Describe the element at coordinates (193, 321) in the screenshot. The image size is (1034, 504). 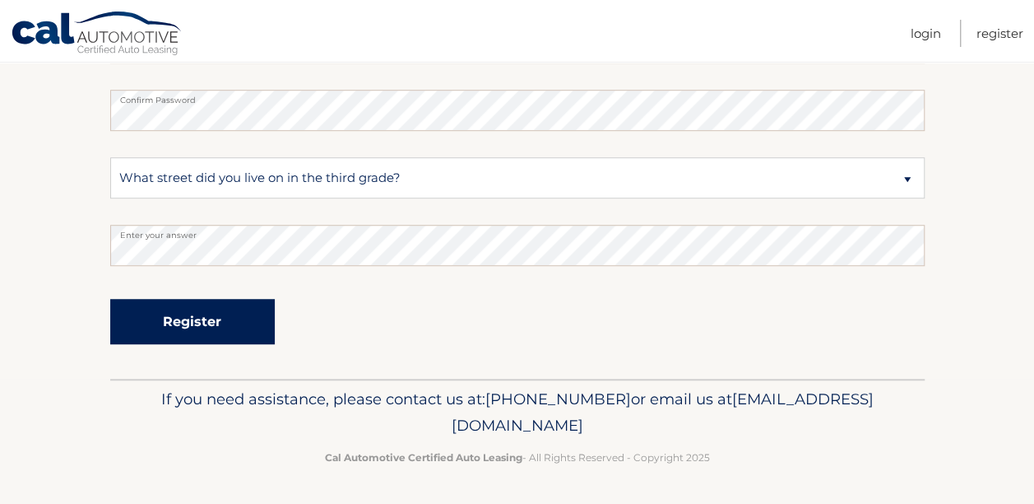
I see `button: Register` at that location.